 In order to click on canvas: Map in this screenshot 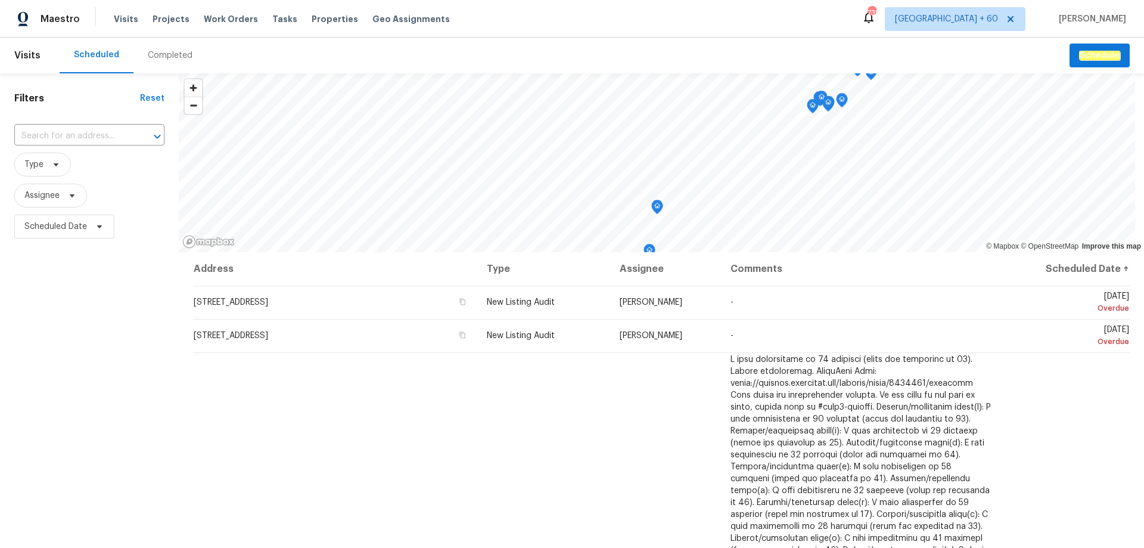, I will do `click(657, 163)`.